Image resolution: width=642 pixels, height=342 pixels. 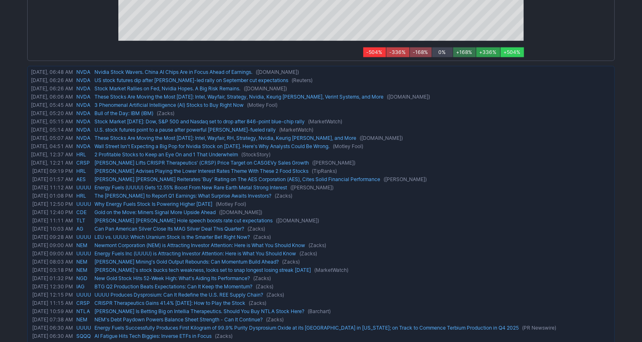 What do you see at coordinates (537, 327) in the screenshot?
I see `span: ( PR Newswire )` at bounding box center [537, 327].